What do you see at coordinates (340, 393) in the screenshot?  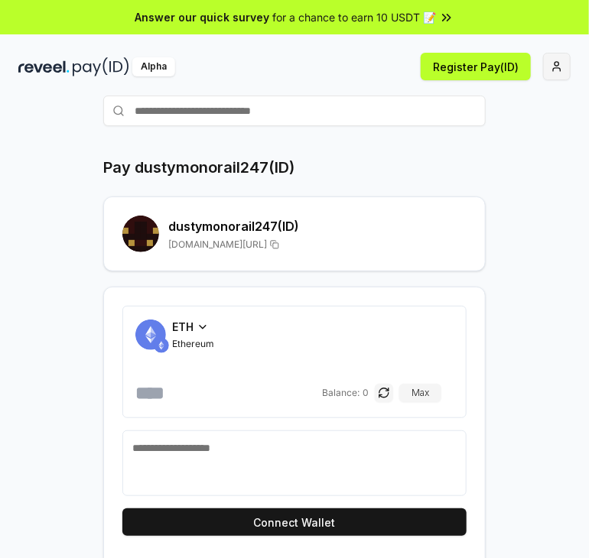 I see `span: Balance:` at bounding box center [340, 393].